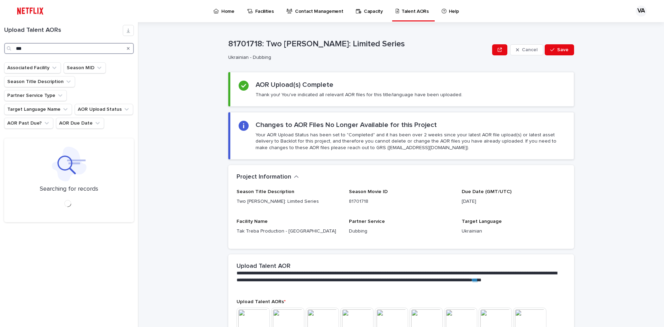  I want to click on div: Search, so click(69, 48).